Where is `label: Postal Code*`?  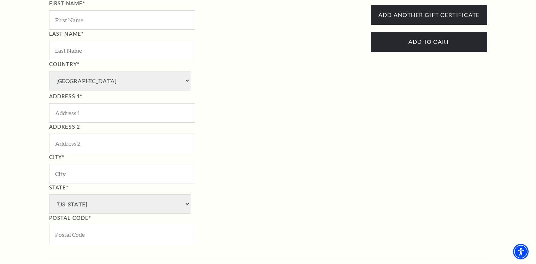 label: Postal Code* is located at coordinates (122, 218).